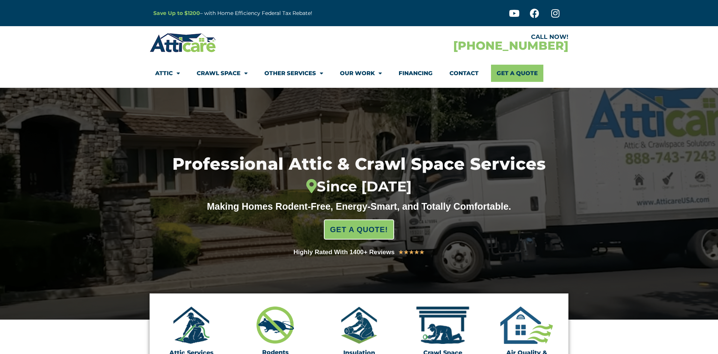 The image size is (718, 354). I want to click on a: Other Services, so click(293, 73).